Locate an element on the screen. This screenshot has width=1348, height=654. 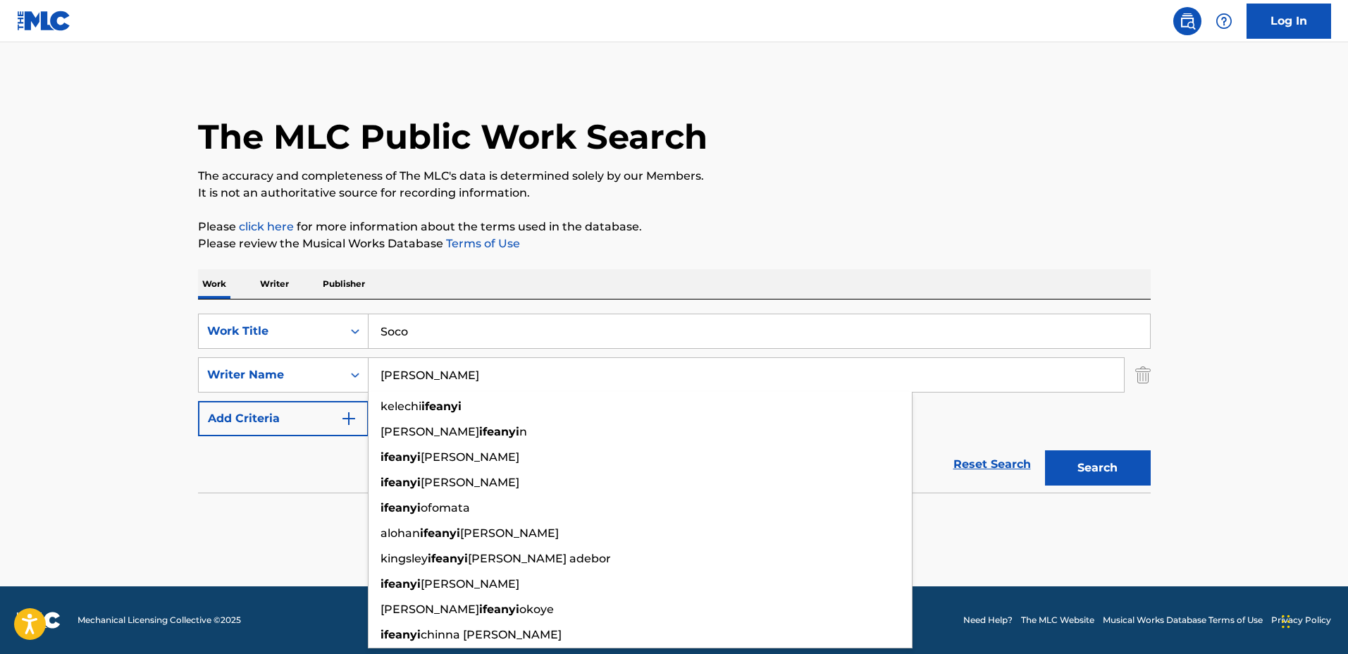
a: Reset Search is located at coordinates (992, 464).